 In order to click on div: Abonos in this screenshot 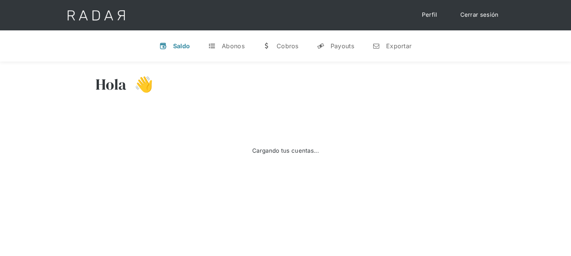, I will do `click(233, 46)`.